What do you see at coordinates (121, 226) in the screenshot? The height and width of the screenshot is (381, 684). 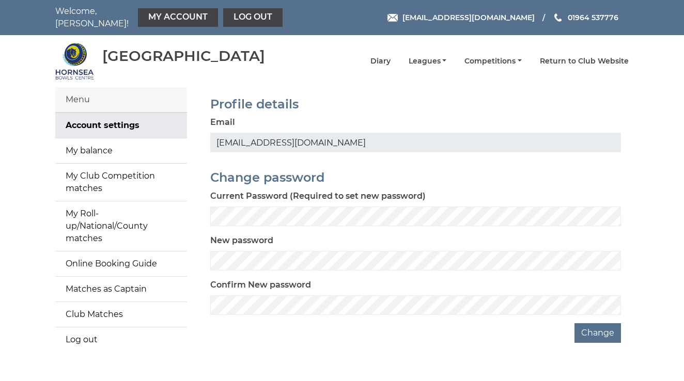 I see `a: My Roll-up/National/County matches` at bounding box center [121, 226].